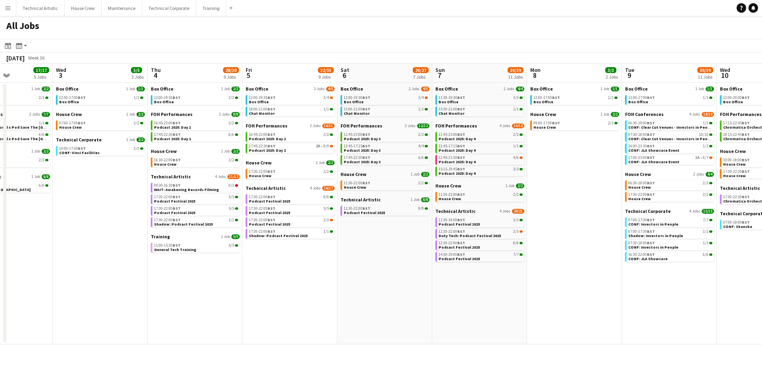  I want to click on a: 07:00-17:00BST2/2House Crew, so click(101, 125).